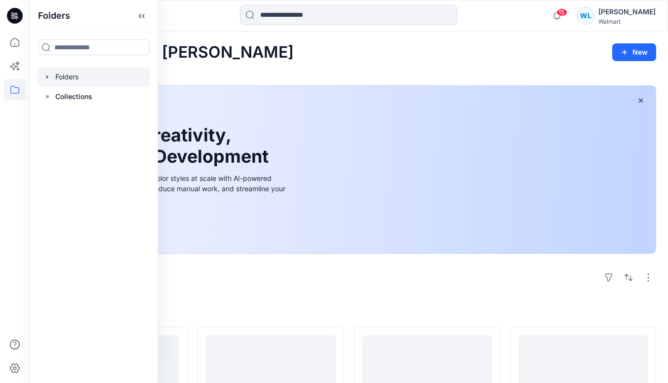  What do you see at coordinates (74, 97) in the screenshot?
I see `p: Collections` at bounding box center [74, 97].